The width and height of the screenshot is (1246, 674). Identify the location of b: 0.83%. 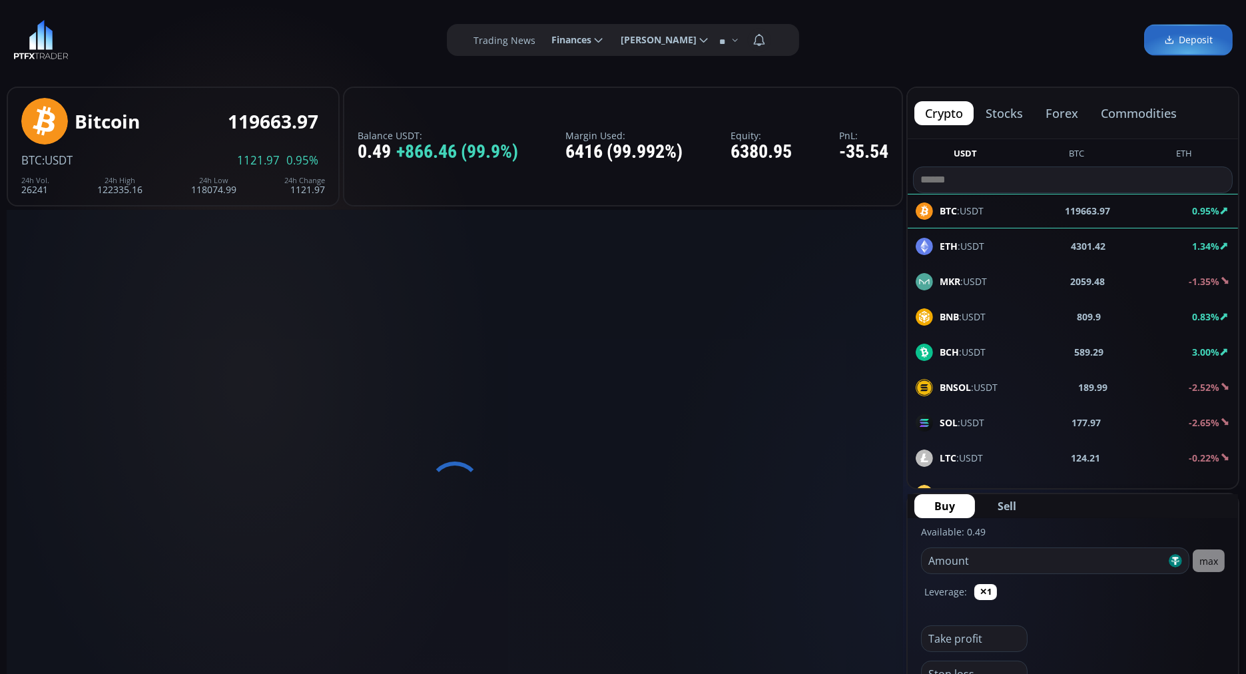
(1205, 316).